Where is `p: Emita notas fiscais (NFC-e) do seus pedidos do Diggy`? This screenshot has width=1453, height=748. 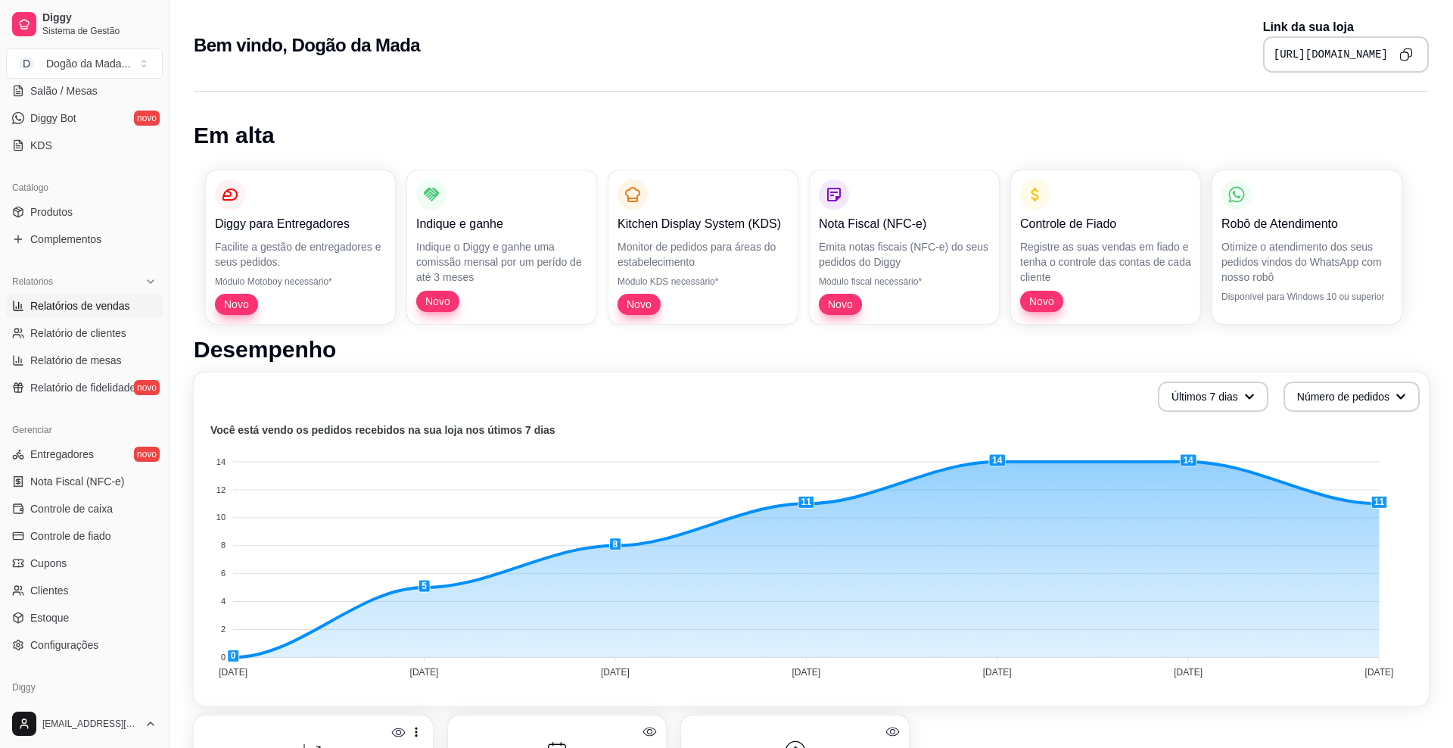
p: Emita notas fiscais (NFC-e) do seus pedidos do Diggy is located at coordinates (905, 254).